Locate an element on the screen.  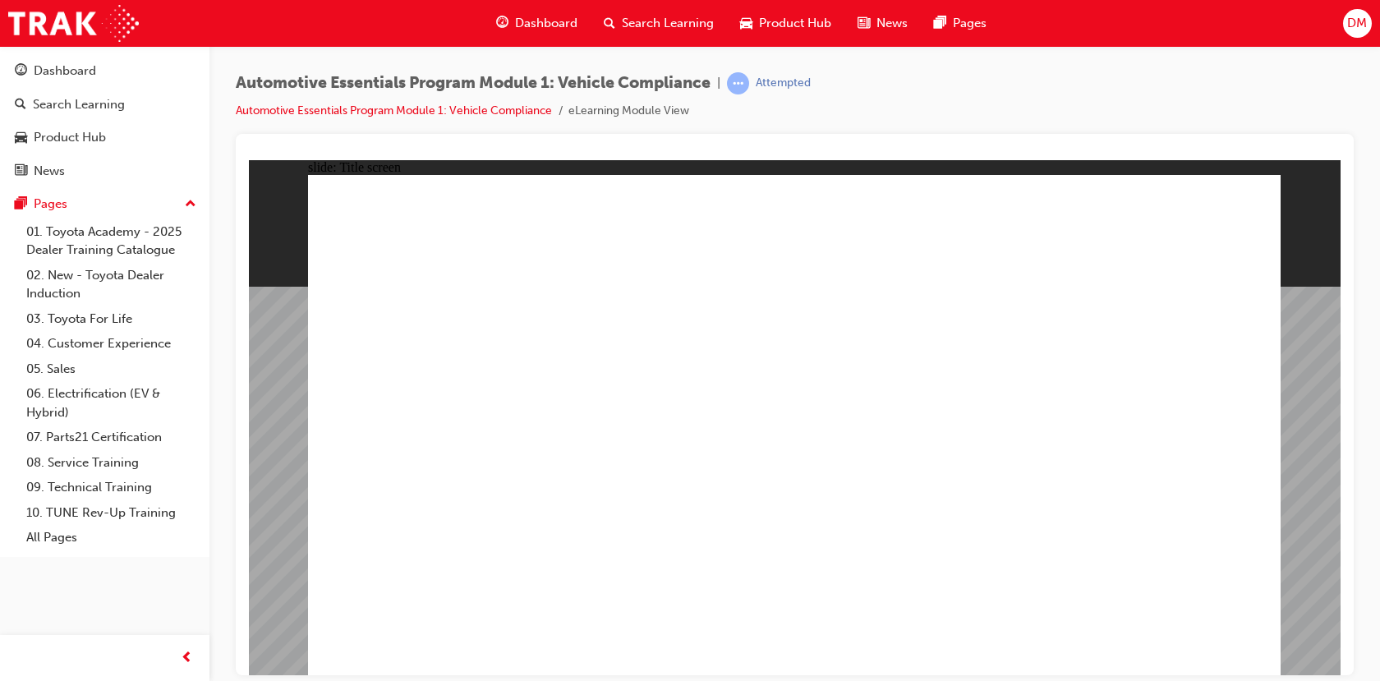
a: guage-iconDashboard is located at coordinates (536, 23).